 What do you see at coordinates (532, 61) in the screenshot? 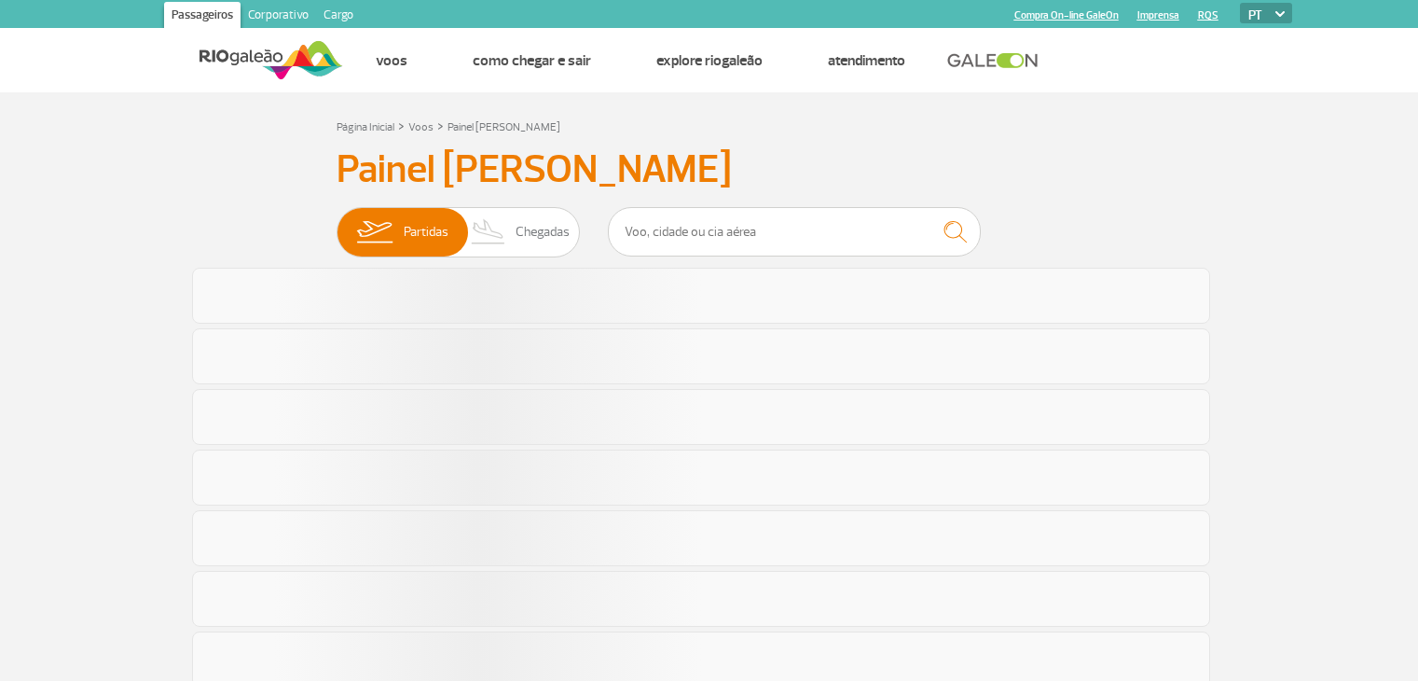
I see `a: Como chegar e sair` at bounding box center [532, 61].